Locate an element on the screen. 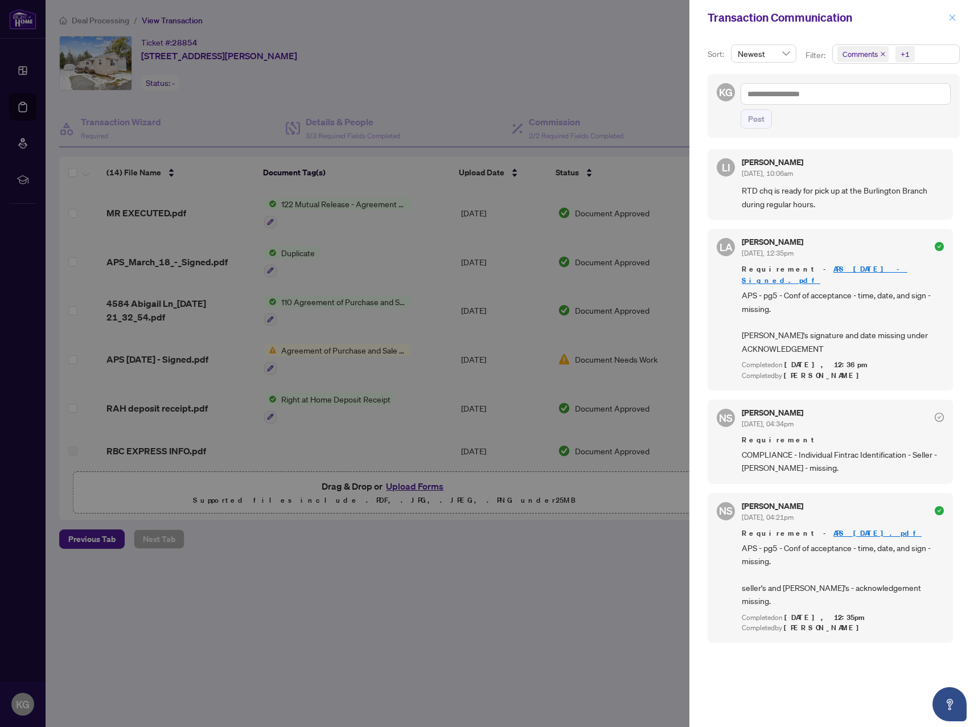 The width and height of the screenshot is (978, 727). p: Filter: is located at coordinates (817, 55).